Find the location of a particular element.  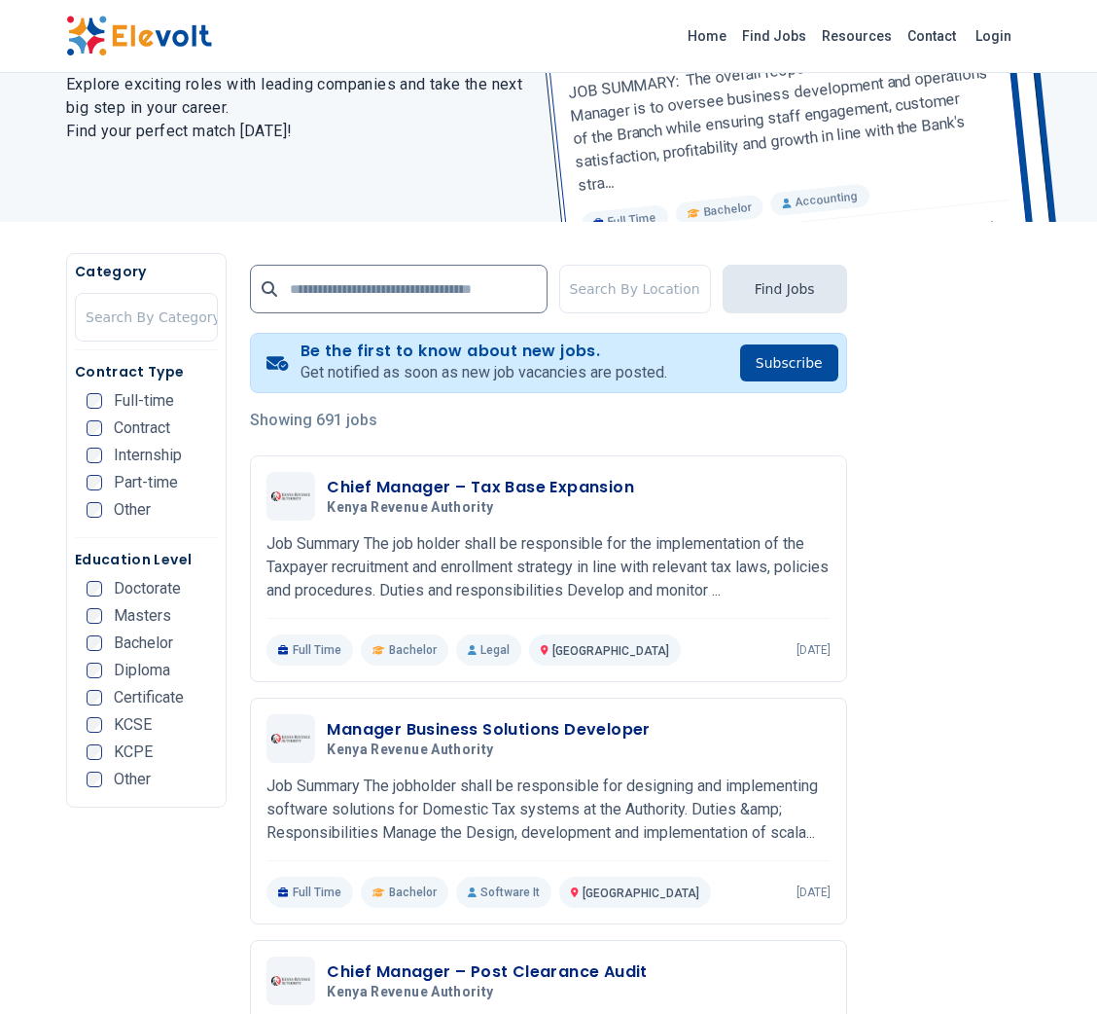

p: Get notified as soon as new job vacancies are posted. is located at coordinates (483, 373).